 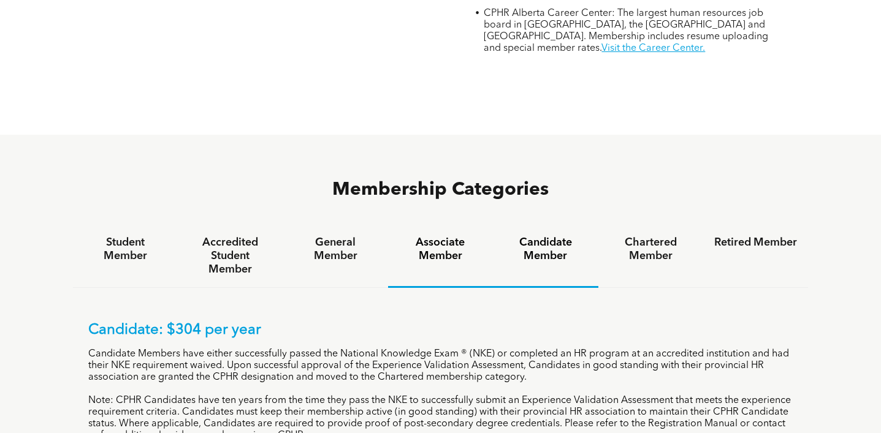 I want to click on h4: Associate Member, so click(x=440, y=249).